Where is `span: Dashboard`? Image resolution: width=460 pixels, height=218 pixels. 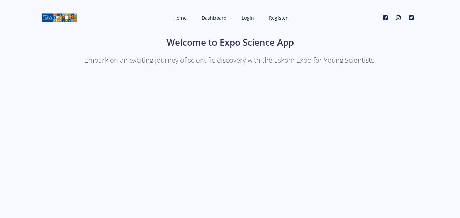
span: Dashboard is located at coordinates (214, 18).